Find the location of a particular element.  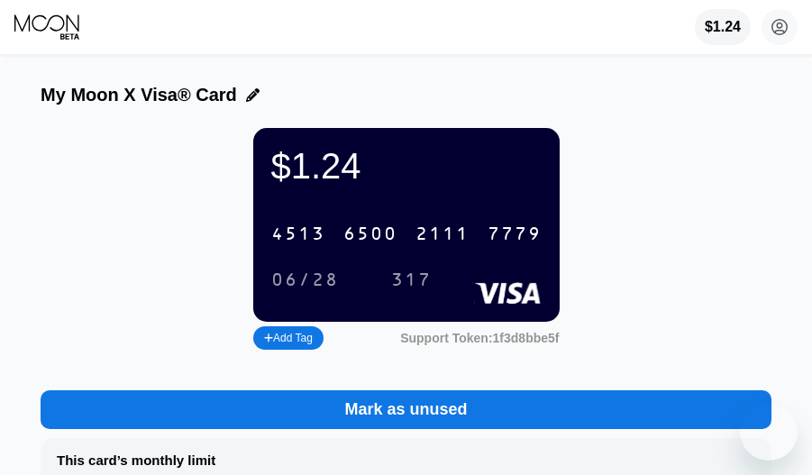

div: 7779 is located at coordinates (514, 234).